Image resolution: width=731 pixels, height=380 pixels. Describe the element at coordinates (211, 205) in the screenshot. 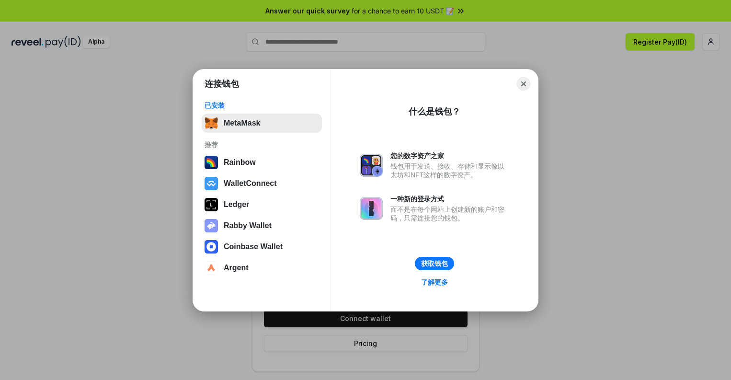

I see `img: svg+xml,%3Csvg%20xmlns%3D%22http%3A%2F%2Fwww.w3.org%2F2000%2Fsvg%22%20width%3D%2228%22%20height%3...` at that location.